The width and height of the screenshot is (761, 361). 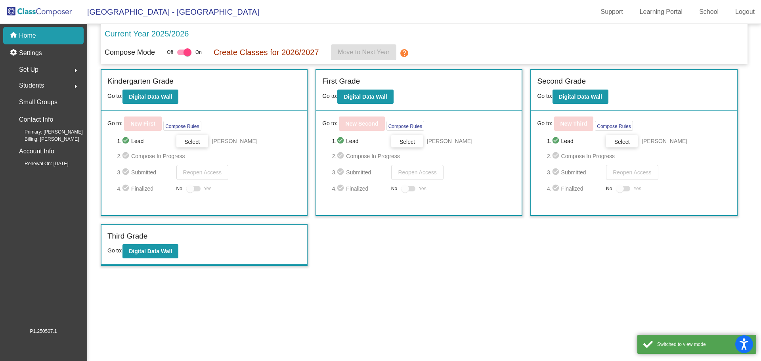 What do you see at coordinates (36, 151) in the screenshot?
I see `p: Account Info` at bounding box center [36, 151].